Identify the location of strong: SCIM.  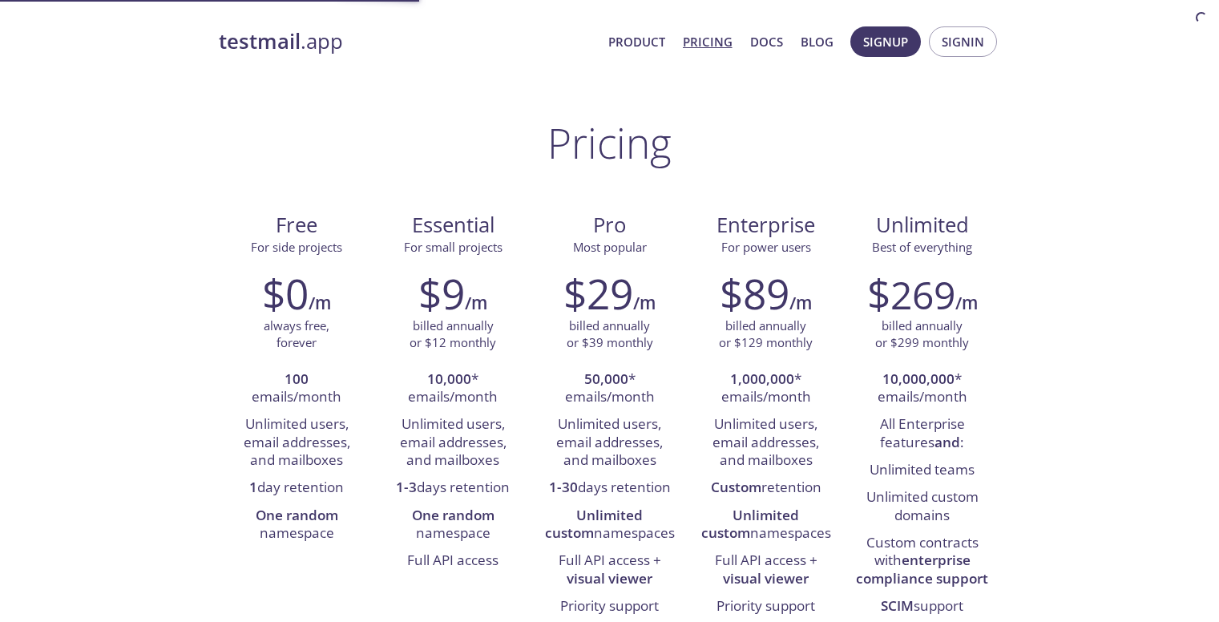
(897, 605).